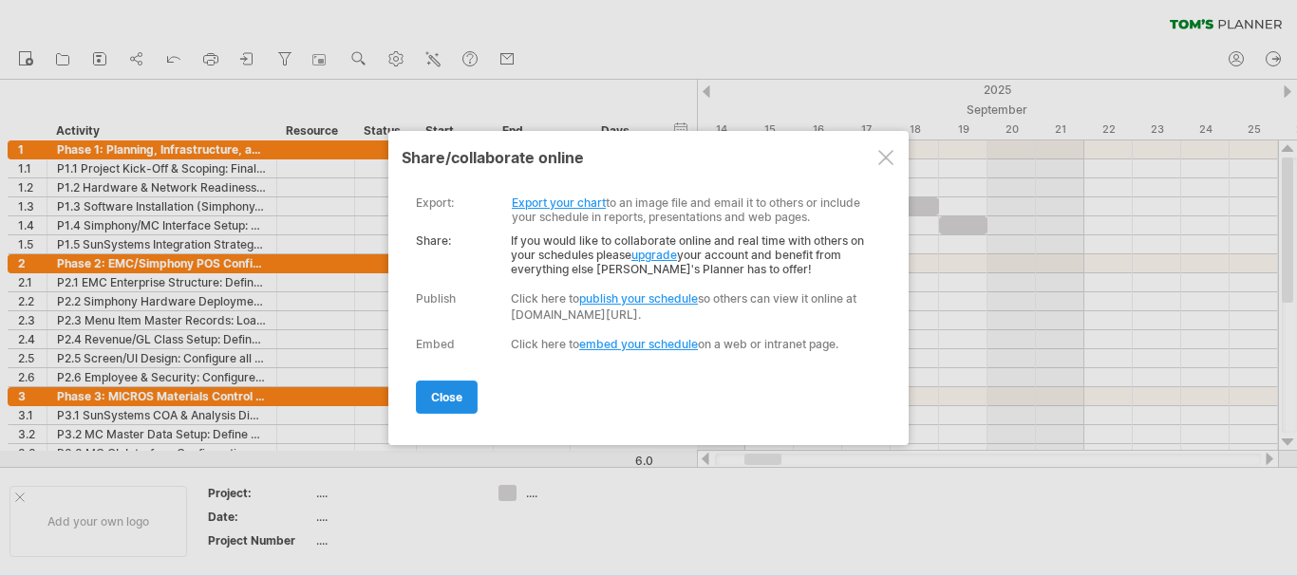  What do you see at coordinates (691, 344) in the screenshot?
I see `div: Click here to on a web or intranet page.` at bounding box center [691, 344].